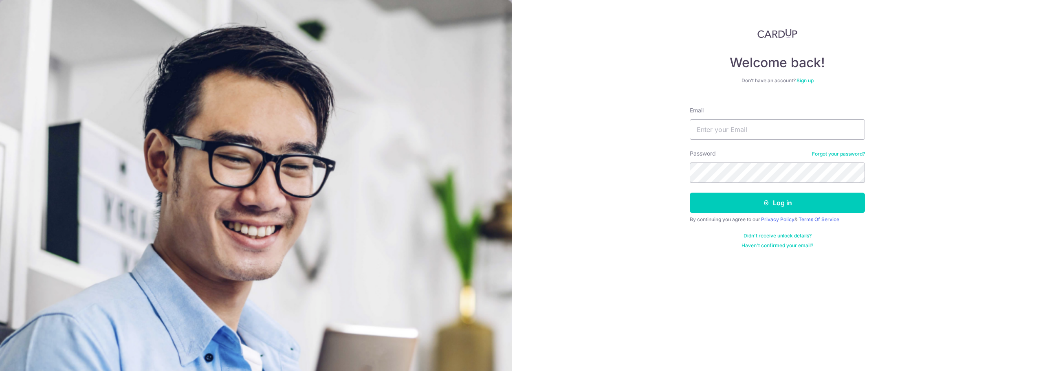 Image resolution: width=1043 pixels, height=371 pixels. What do you see at coordinates (838, 154) in the screenshot?
I see `a: Forgot your password?` at bounding box center [838, 154].